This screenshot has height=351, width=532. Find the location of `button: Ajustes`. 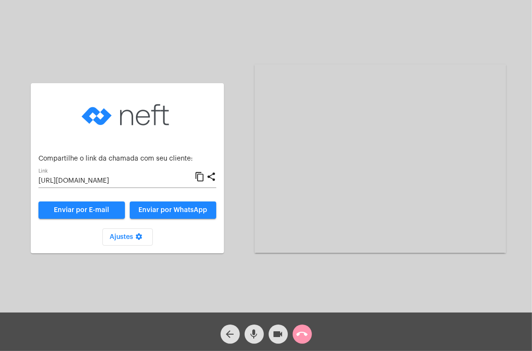

button: Ajustes is located at coordinates (127, 237).